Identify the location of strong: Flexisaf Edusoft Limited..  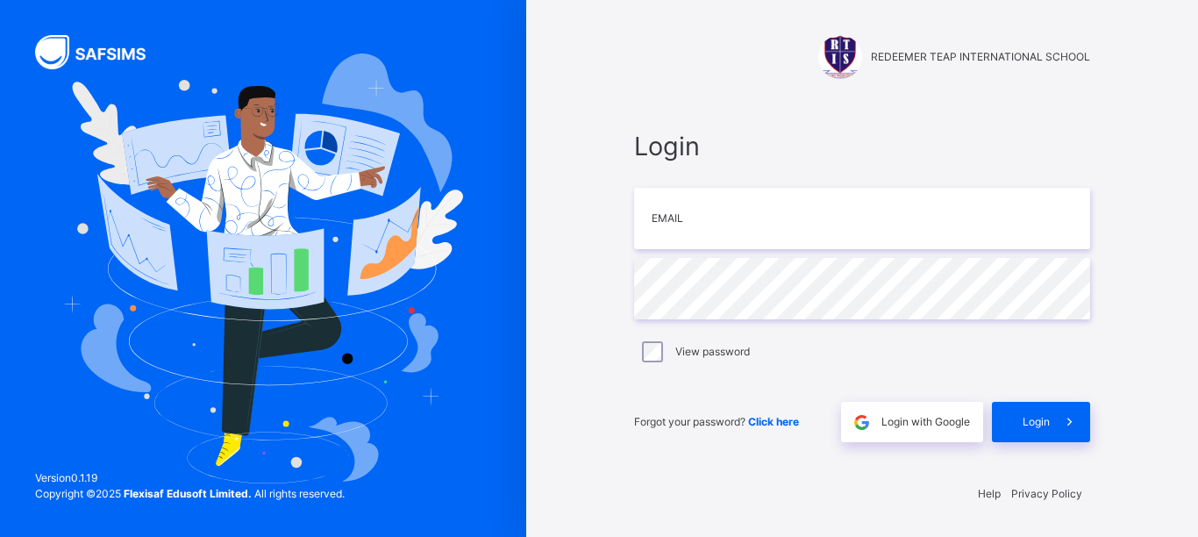
(188, 493).